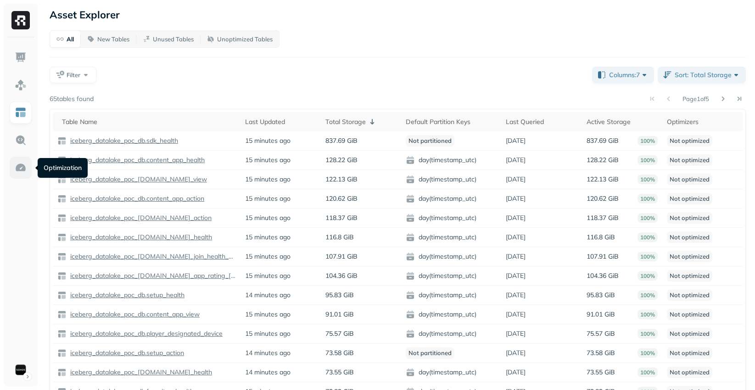 Image resolution: width=755 pixels, height=390 pixels. What do you see at coordinates (125, 353) in the screenshot?
I see `a: iceberg_datalake_poc_db.setup_action` at bounding box center [125, 353].